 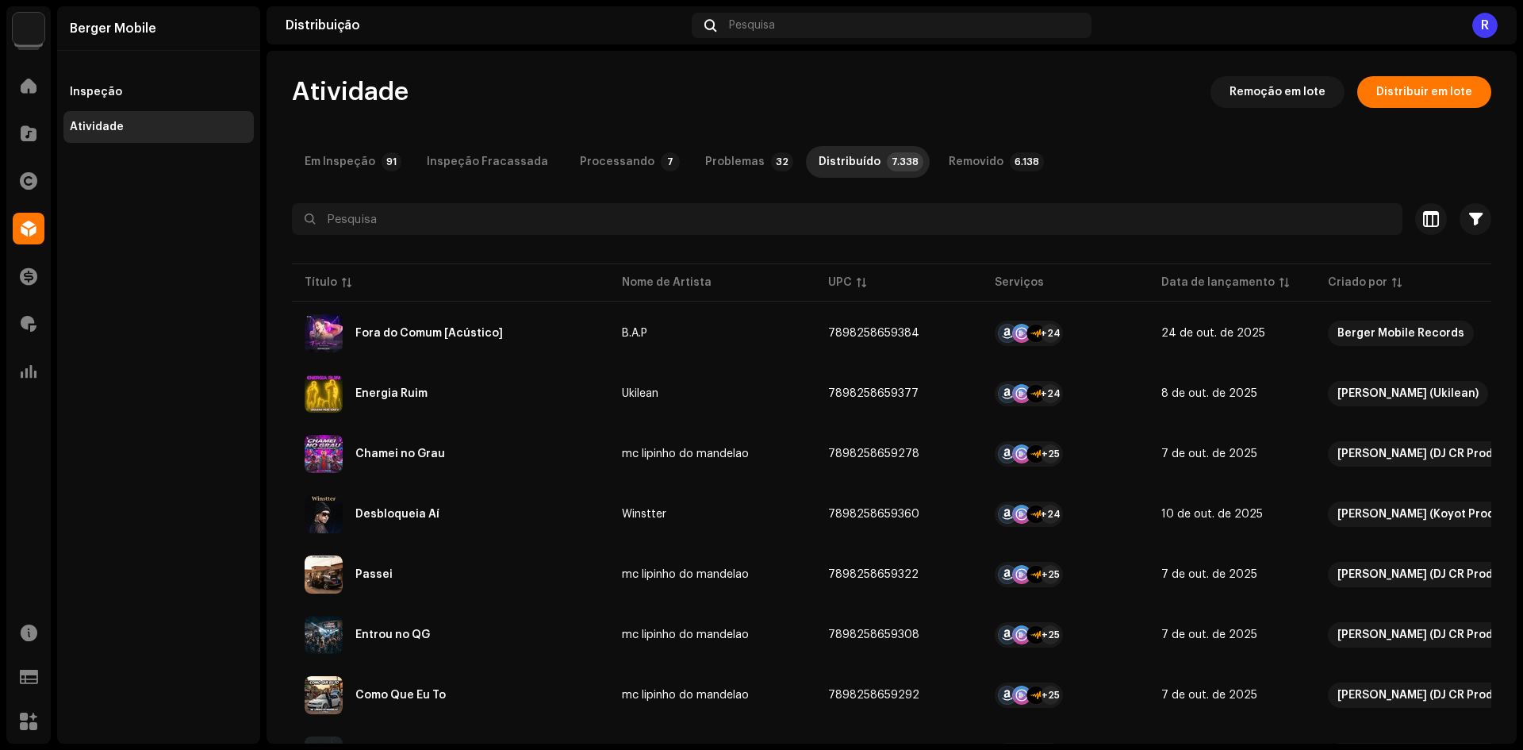 I want to click on div: Processando, so click(x=617, y=162).